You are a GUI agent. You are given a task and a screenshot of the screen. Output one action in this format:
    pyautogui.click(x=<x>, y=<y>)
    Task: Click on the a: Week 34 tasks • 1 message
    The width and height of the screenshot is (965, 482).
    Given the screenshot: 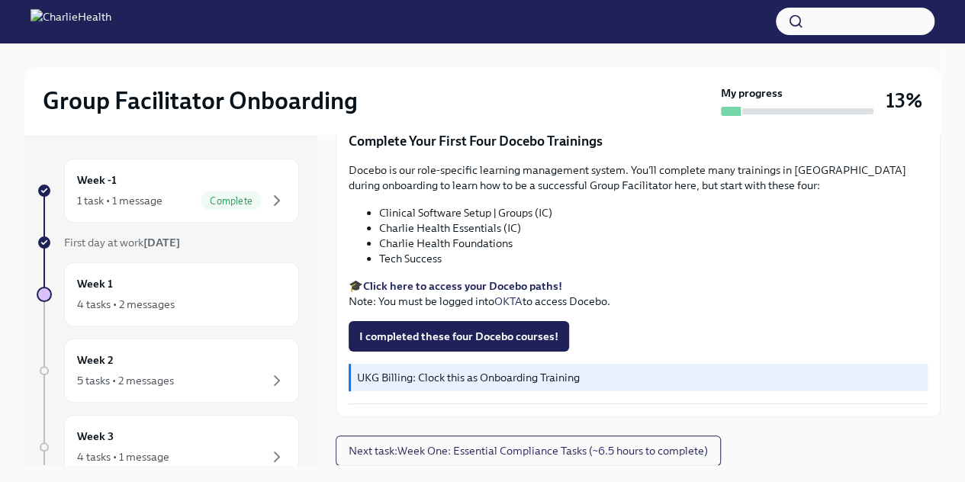 What is the action you would take?
    pyautogui.click(x=168, y=447)
    